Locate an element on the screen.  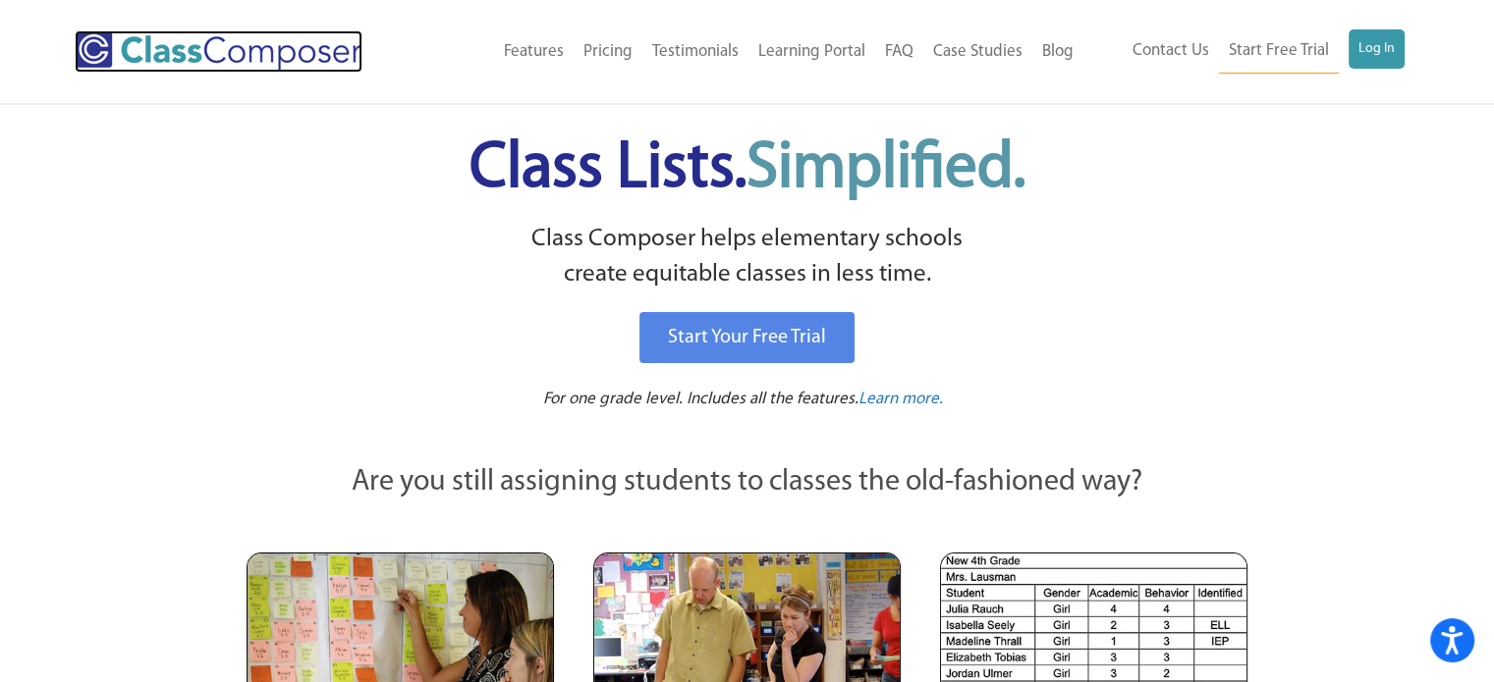
a: Log In is located at coordinates (1376, 49).